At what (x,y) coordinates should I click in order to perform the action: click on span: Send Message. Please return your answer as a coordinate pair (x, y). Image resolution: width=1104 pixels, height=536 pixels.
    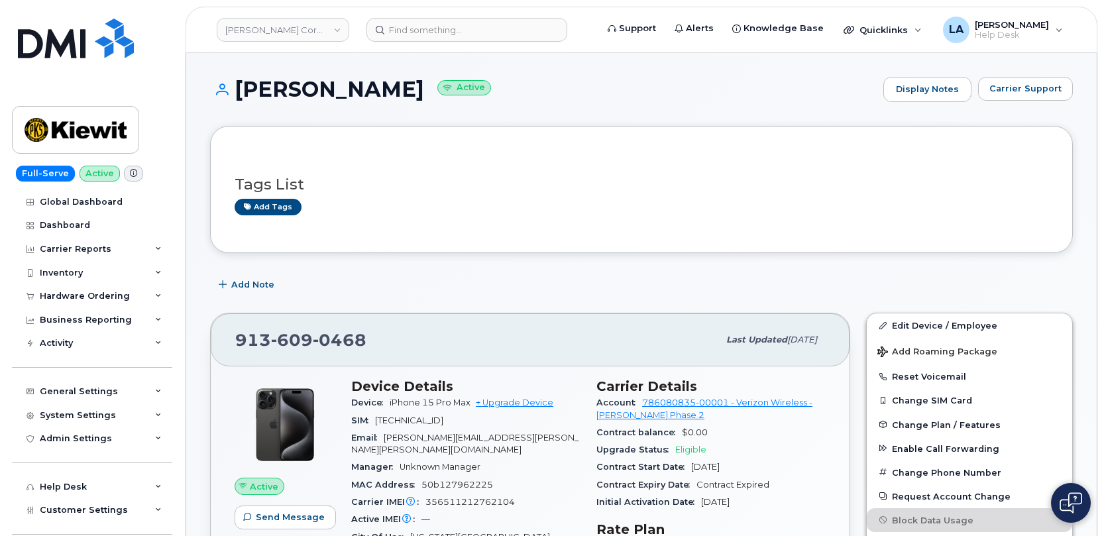
    Looking at the image, I should click on (290, 517).